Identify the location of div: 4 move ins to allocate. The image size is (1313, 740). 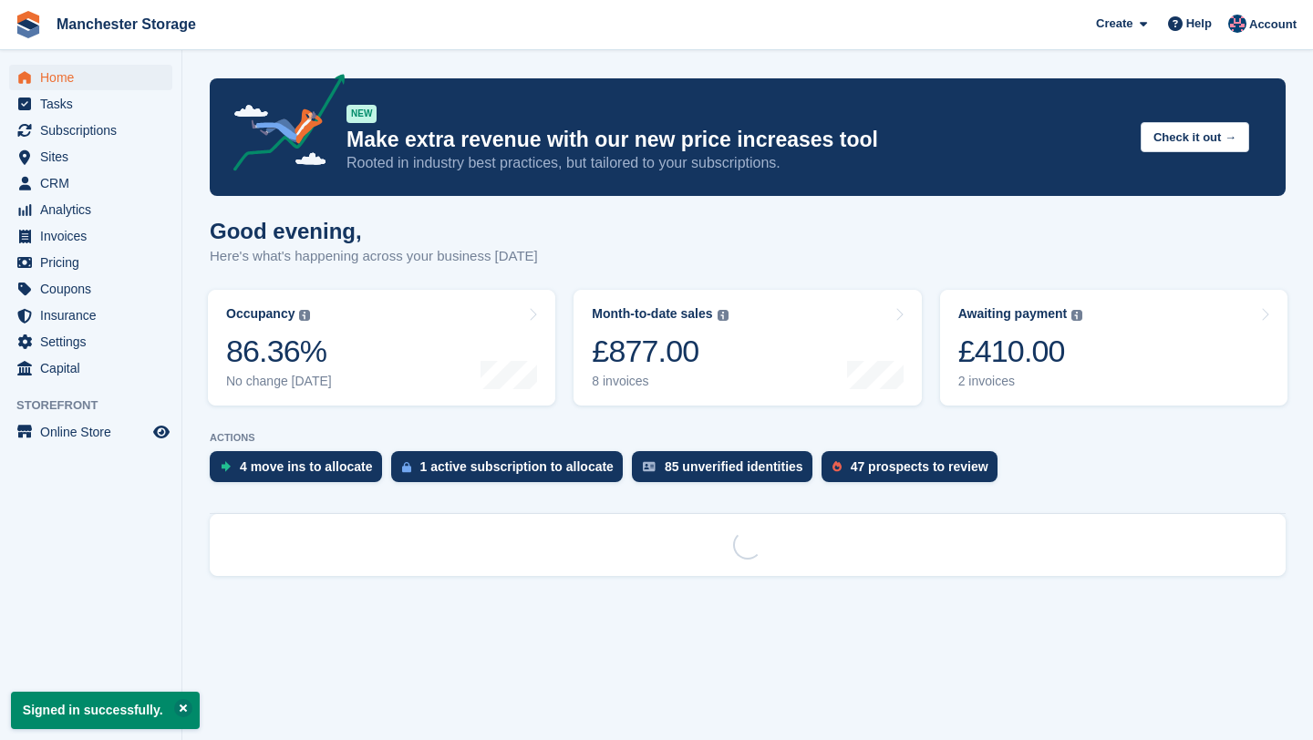
(306, 467).